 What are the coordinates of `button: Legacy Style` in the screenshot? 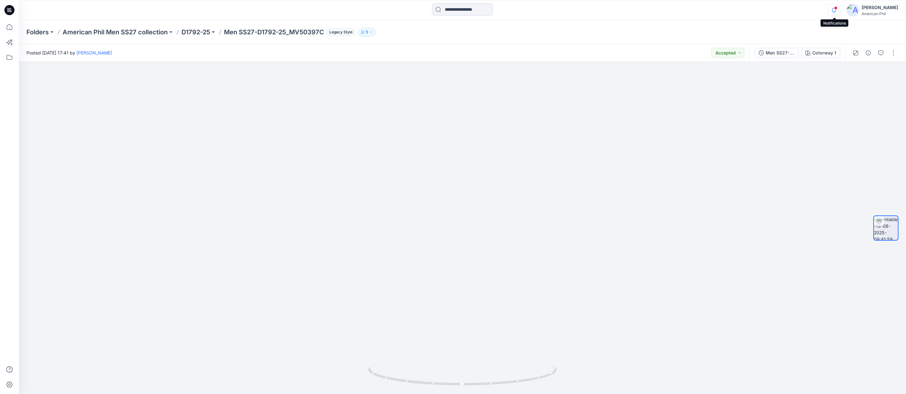 It's located at (340, 32).